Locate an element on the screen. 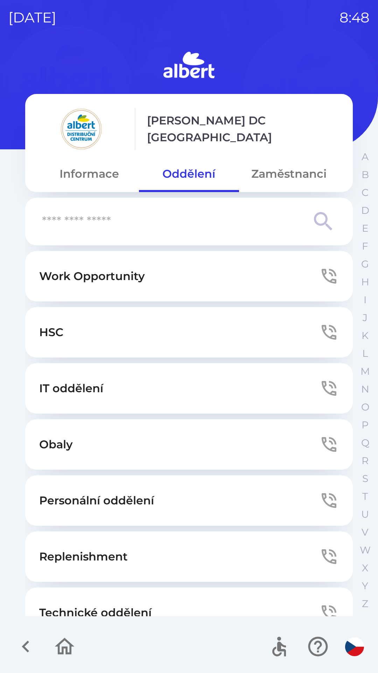 This screenshot has height=673, width=378. p: IT oddělení is located at coordinates (71, 388).